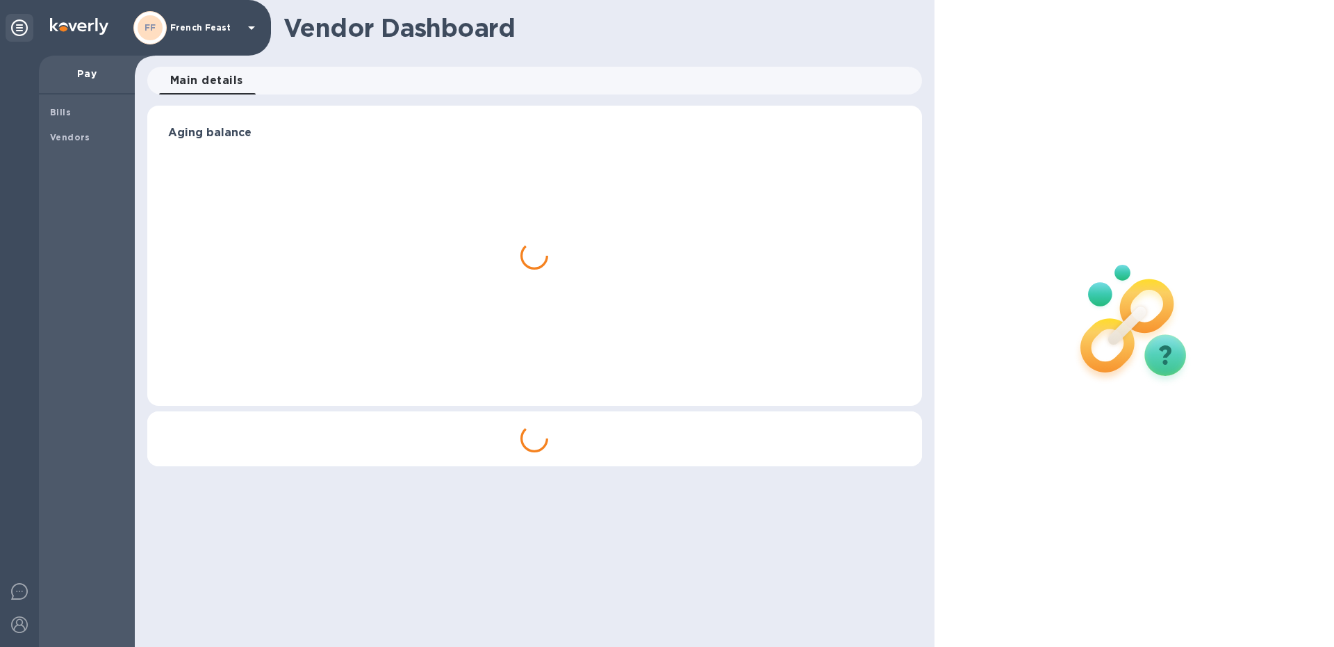 This screenshot has height=647, width=1334. What do you see at coordinates (597, 28) in the screenshot?
I see `h1: Vendor Dashboard` at bounding box center [597, 28].